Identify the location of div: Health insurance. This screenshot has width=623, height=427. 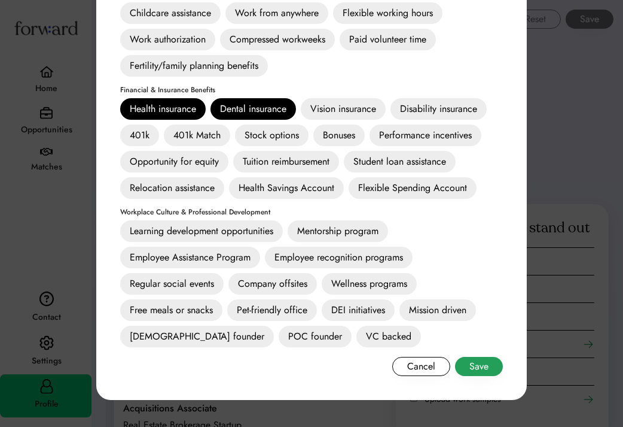
(163, 109).